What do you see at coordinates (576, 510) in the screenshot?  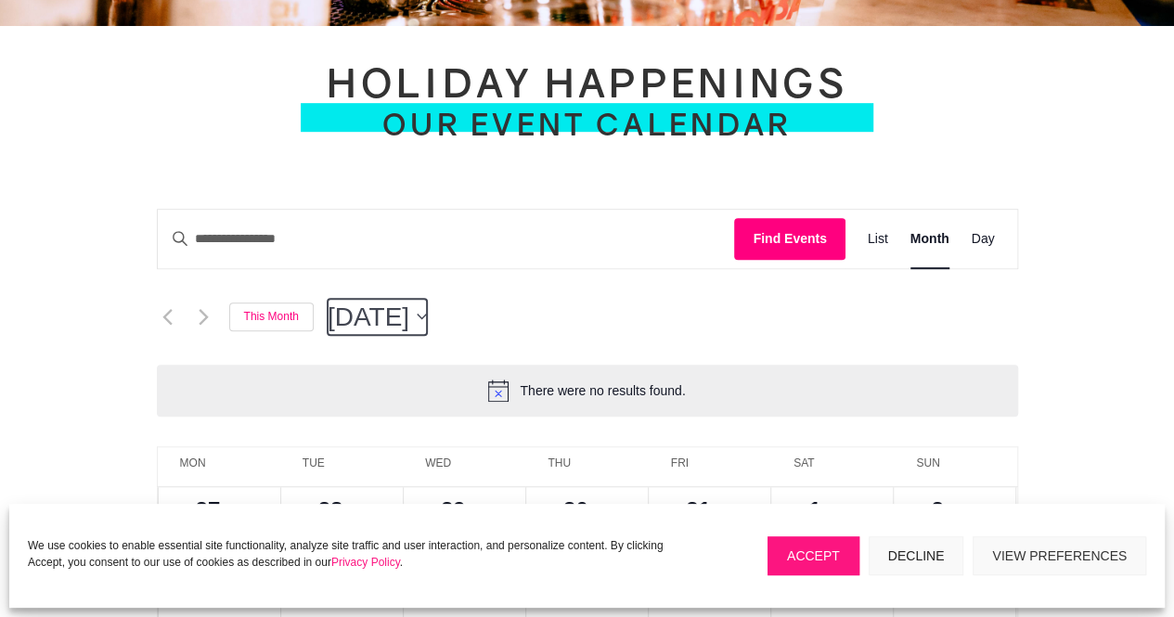 I see `time: 30` at bounding box center [576, 510].